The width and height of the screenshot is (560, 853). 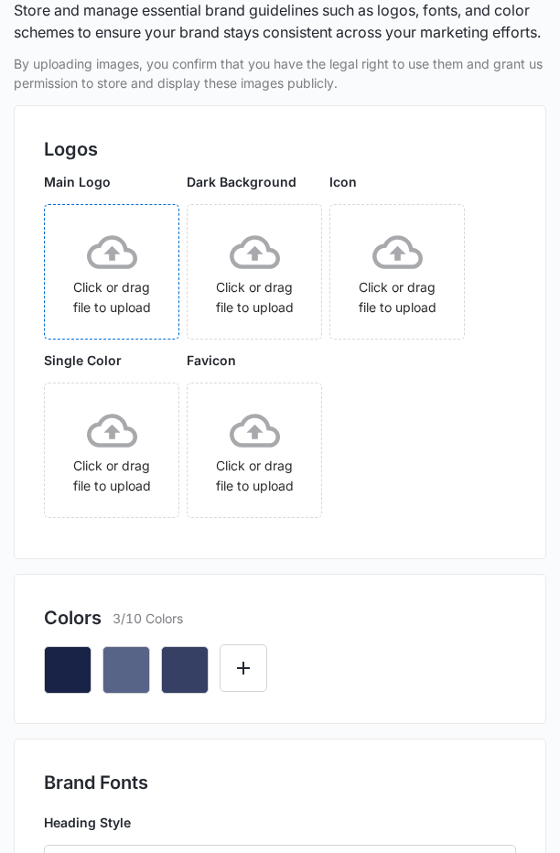 I want to click on p: 3/10 Colors, so click(x=147, y=617).